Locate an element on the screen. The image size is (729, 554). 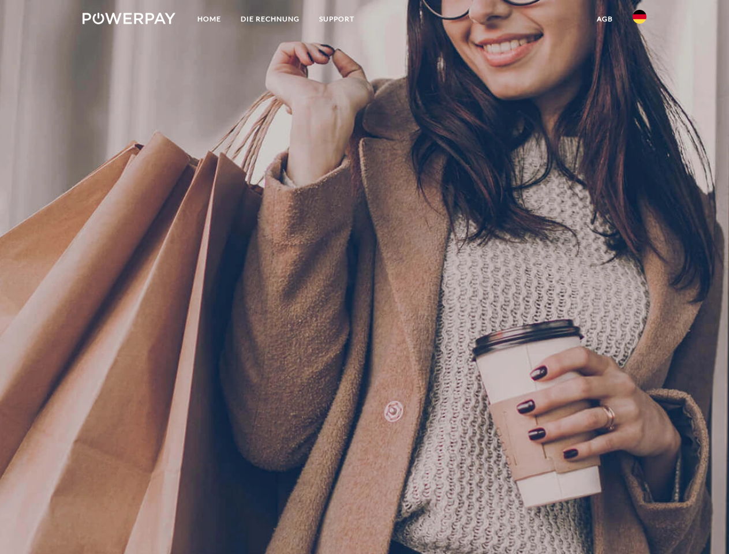
img: logo-powerpay-white.svg is located at coordinates (129, 18).